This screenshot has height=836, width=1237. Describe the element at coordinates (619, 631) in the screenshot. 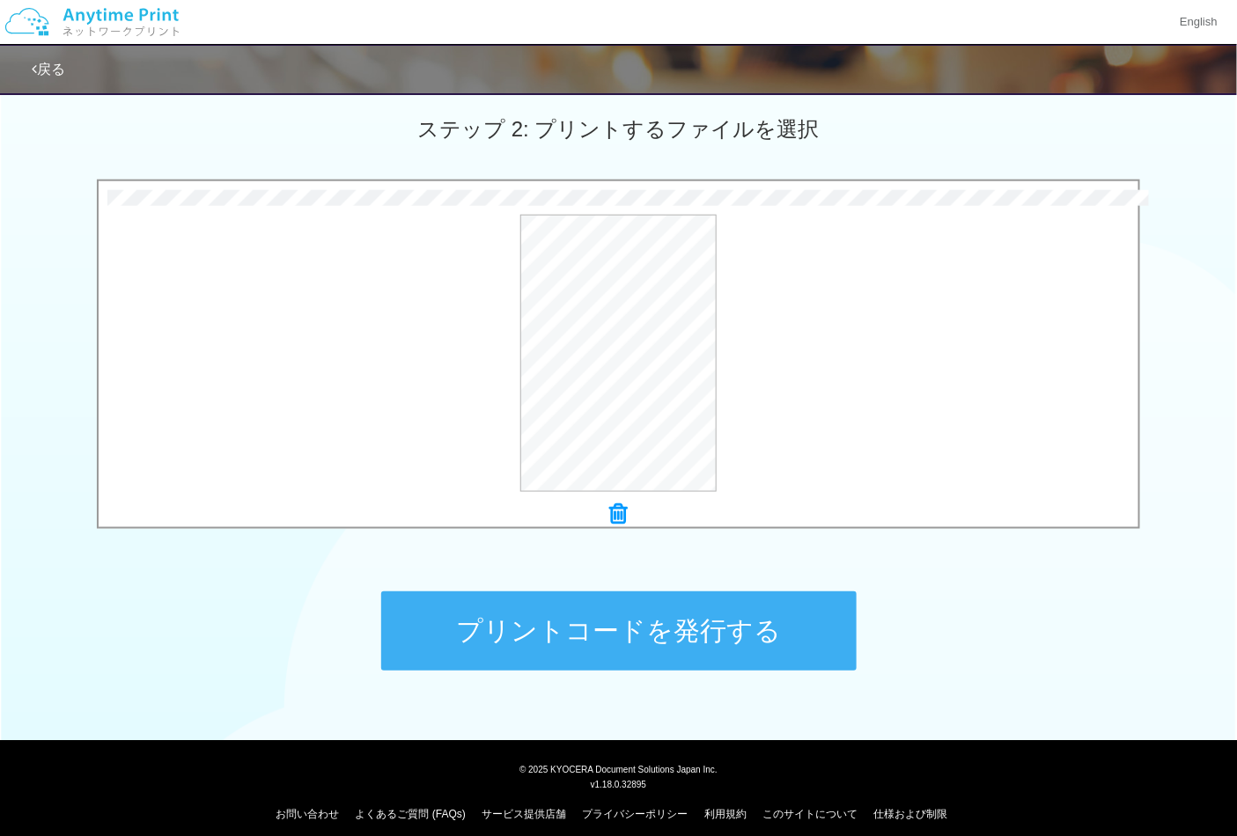

I see `button: プリントコードを発行する` at that location.